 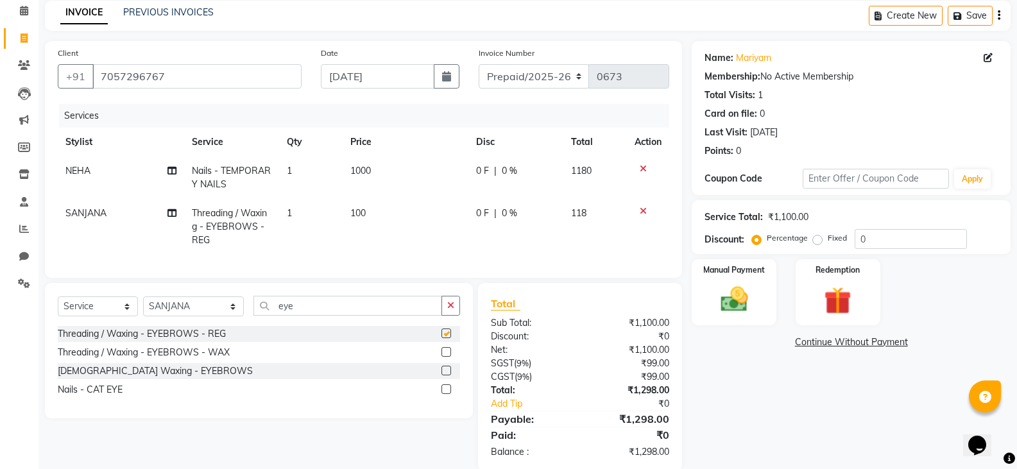 I want to click on label: Manual Payment, so click(x=734, y=270).